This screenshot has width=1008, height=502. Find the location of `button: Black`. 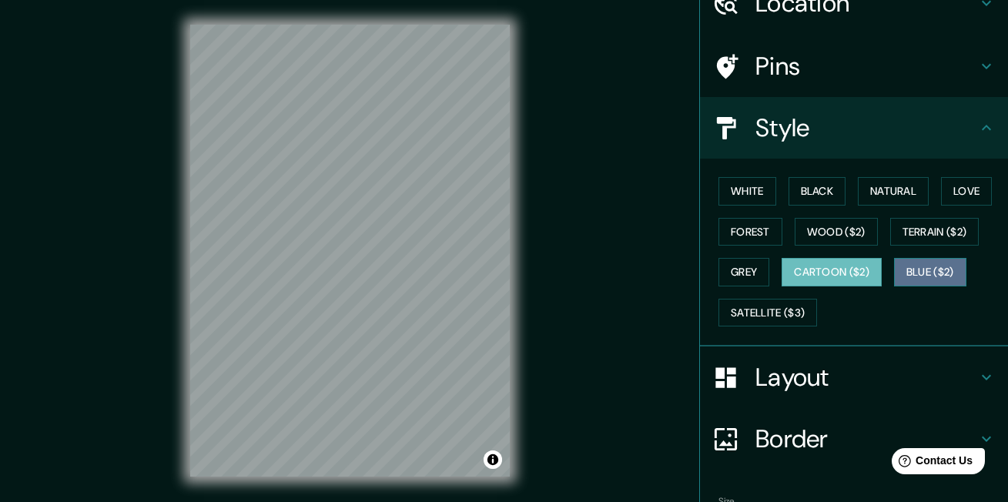

button: Black is located at coordinates (817, 191).